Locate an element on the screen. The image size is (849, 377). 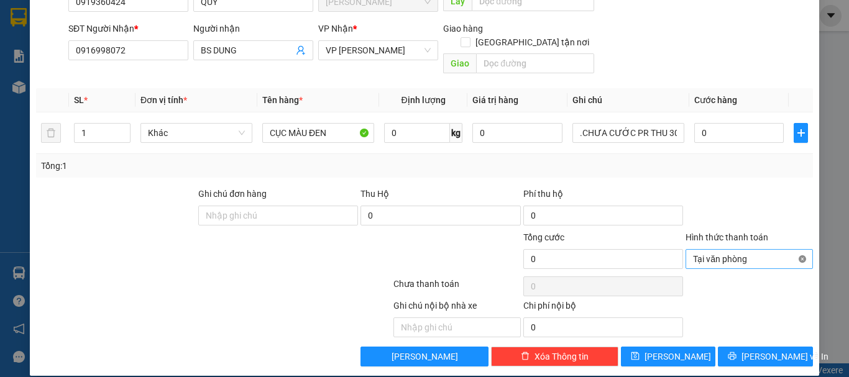
label: Ghi chú đơn hàng is located at coordinates (232, 194).